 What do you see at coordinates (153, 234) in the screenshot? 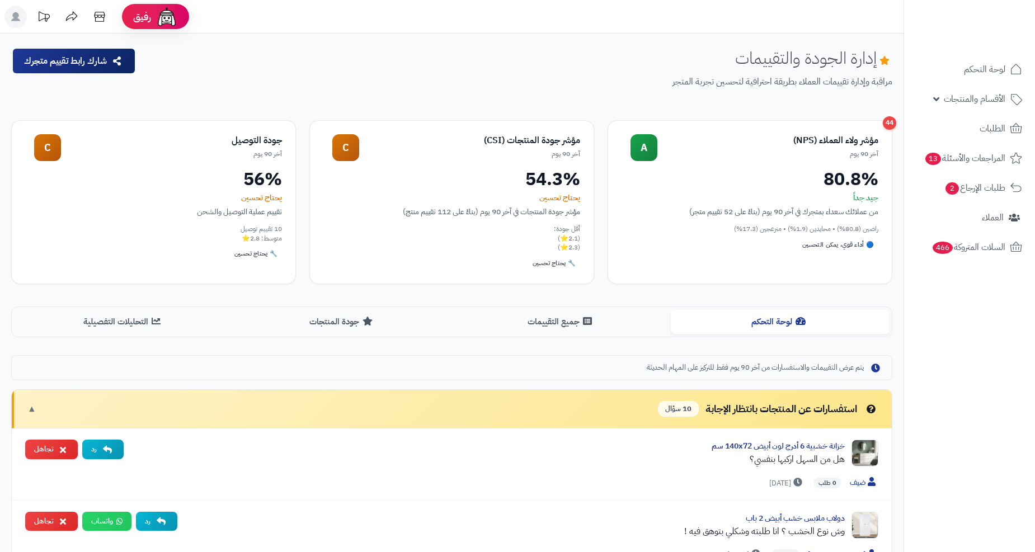
I see `div: 10 تقييم توصيل متوسط: 2.8⭐` at bounding box center [153, 234].